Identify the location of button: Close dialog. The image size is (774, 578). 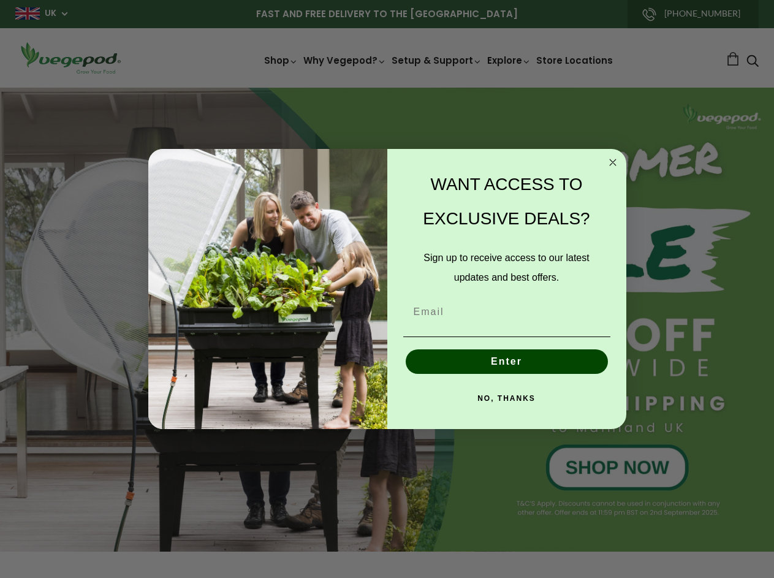
(613, 162).